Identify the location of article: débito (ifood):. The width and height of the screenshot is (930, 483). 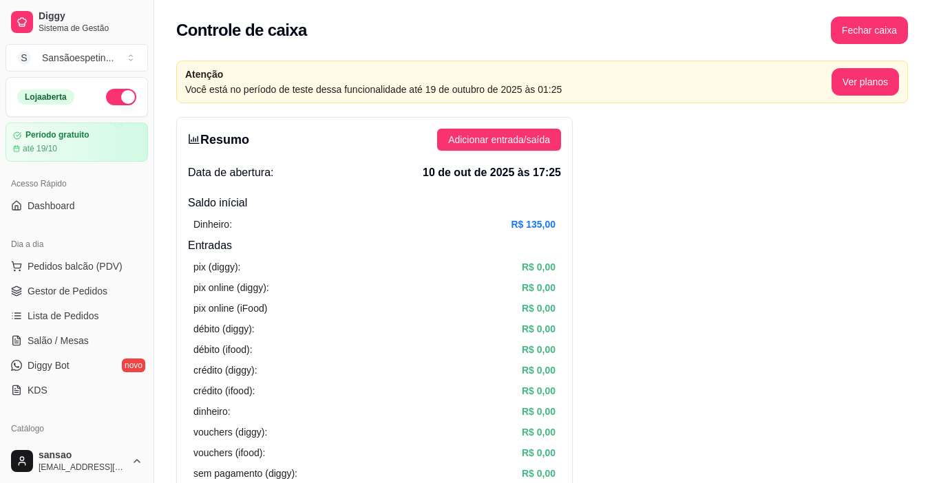
(223, 350).